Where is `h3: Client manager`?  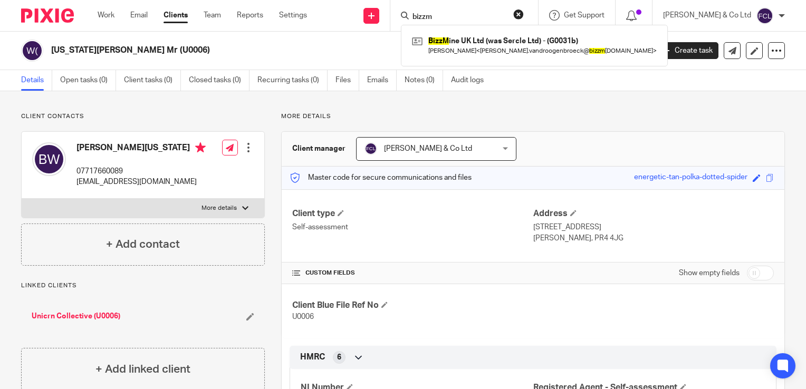
h3: Client manager is located at coordinates (319, 149).